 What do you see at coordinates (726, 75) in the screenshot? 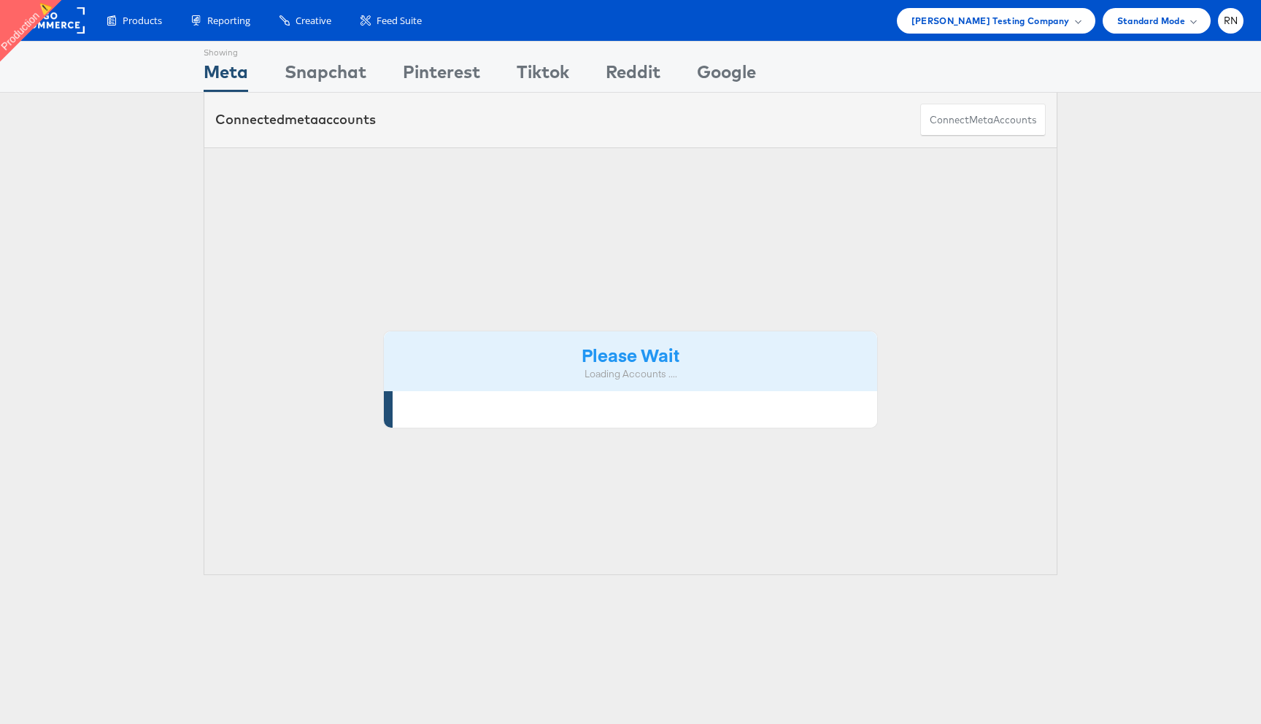
I see `div: Google` at bounding box center [726, 75].